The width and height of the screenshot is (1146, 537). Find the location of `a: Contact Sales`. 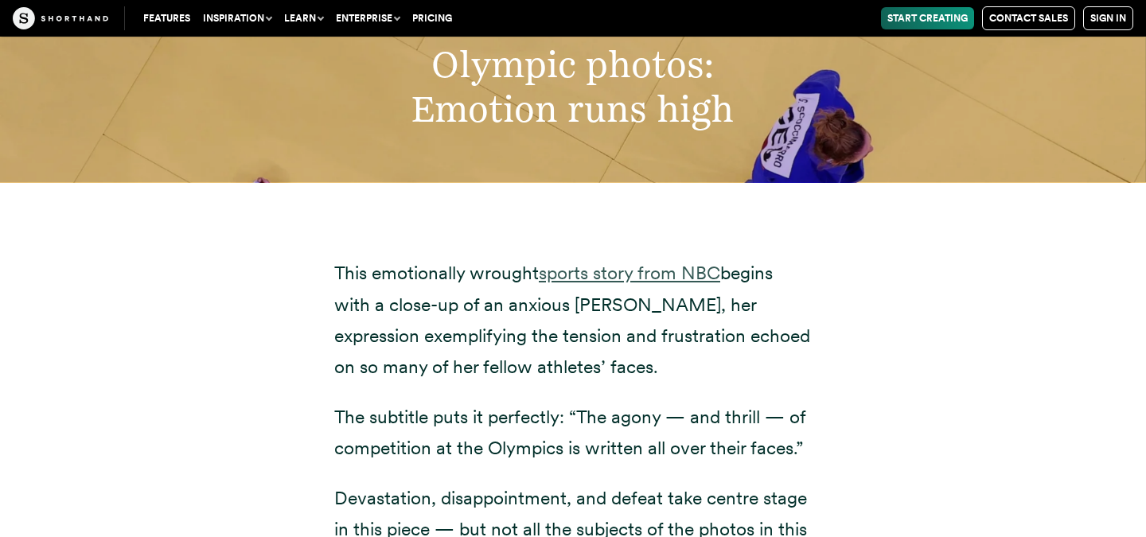

a: Contact Sales is located at coordinates (1028, 18).